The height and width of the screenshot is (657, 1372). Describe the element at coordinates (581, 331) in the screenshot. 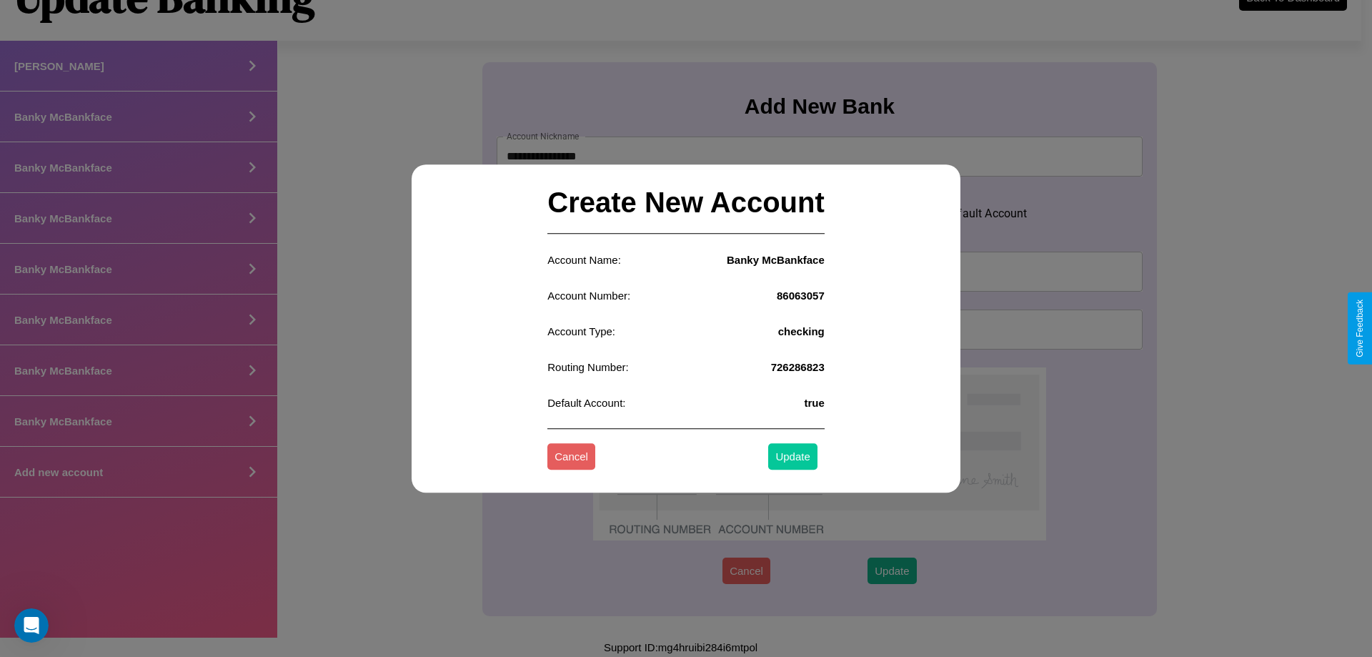

I see `p: Account Type:` at that location.